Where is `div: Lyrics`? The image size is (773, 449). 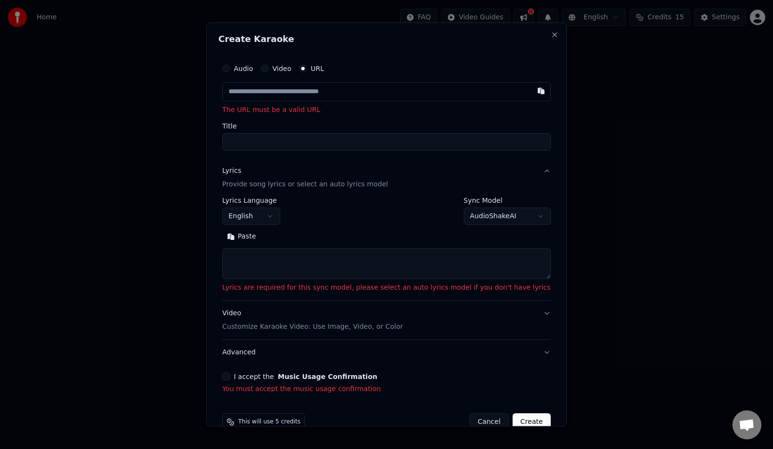 div: Lyrics is located at coordinates (231, 171).